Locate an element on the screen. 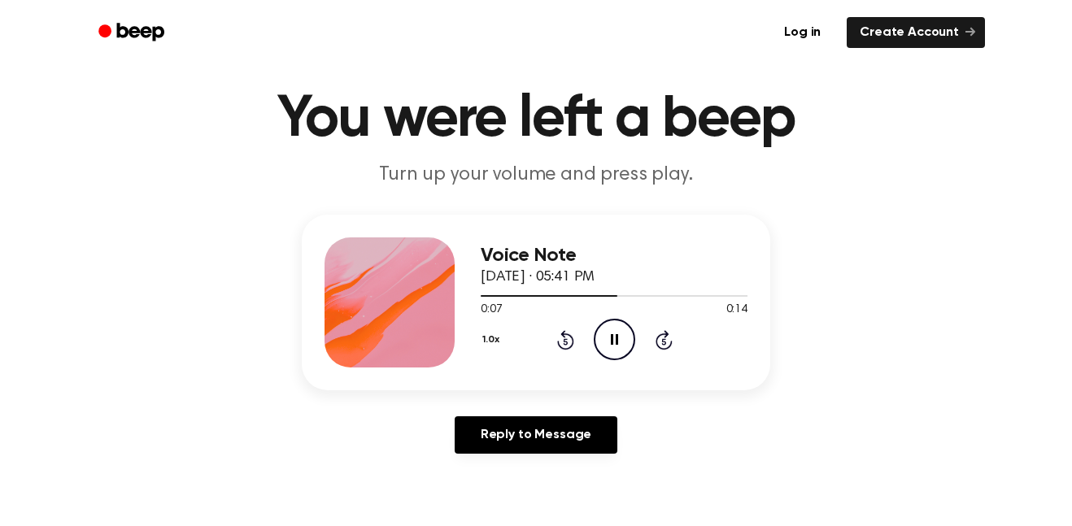 The image size is (1072, 526). span: 0:14 is located at coordinates (737, 310).